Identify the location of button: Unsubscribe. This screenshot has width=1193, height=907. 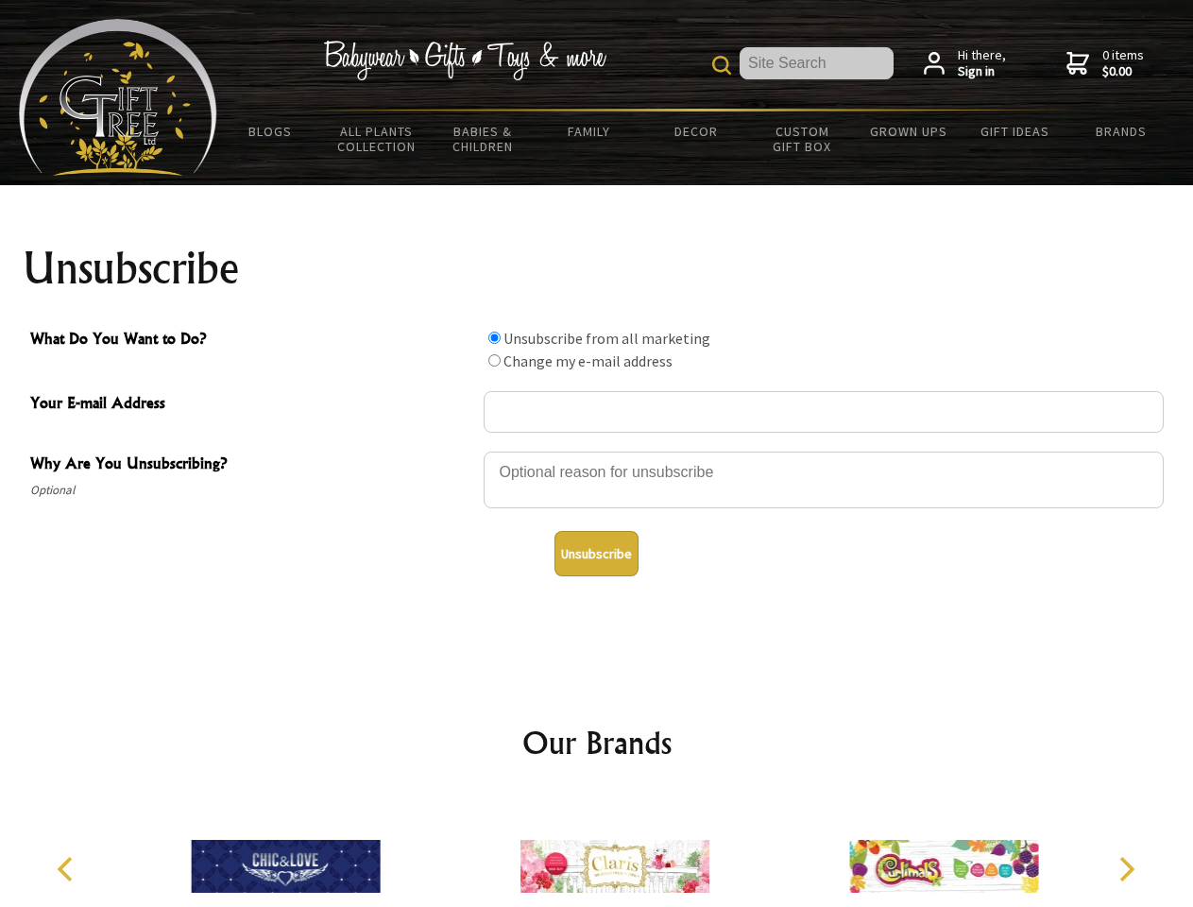
(596, 554).